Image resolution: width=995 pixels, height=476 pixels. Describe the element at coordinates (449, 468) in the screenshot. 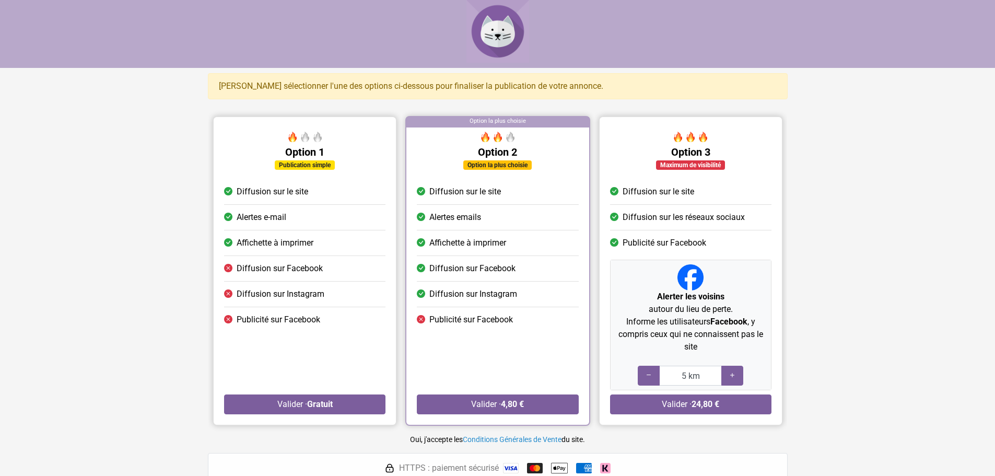

I see `span: HTTPS : paiement sécurisé` at that location.